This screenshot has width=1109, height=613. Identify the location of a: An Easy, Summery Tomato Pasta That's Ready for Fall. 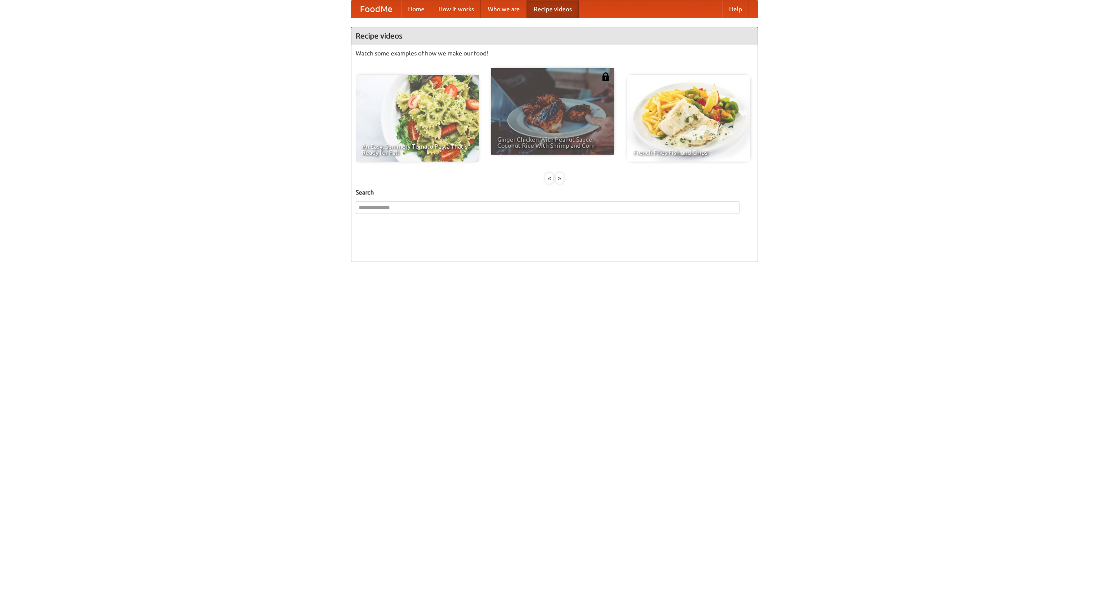
(417, 118).